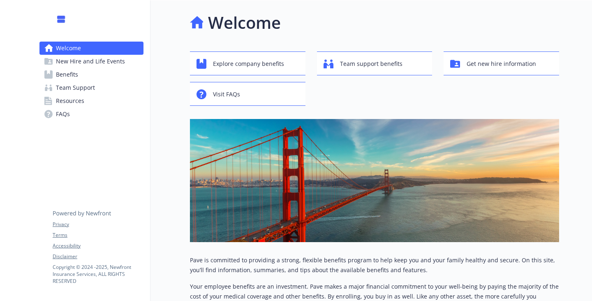 This screenshot has height=301, width=592. I want to click on span: Explore company benefits, so click(248, 64).